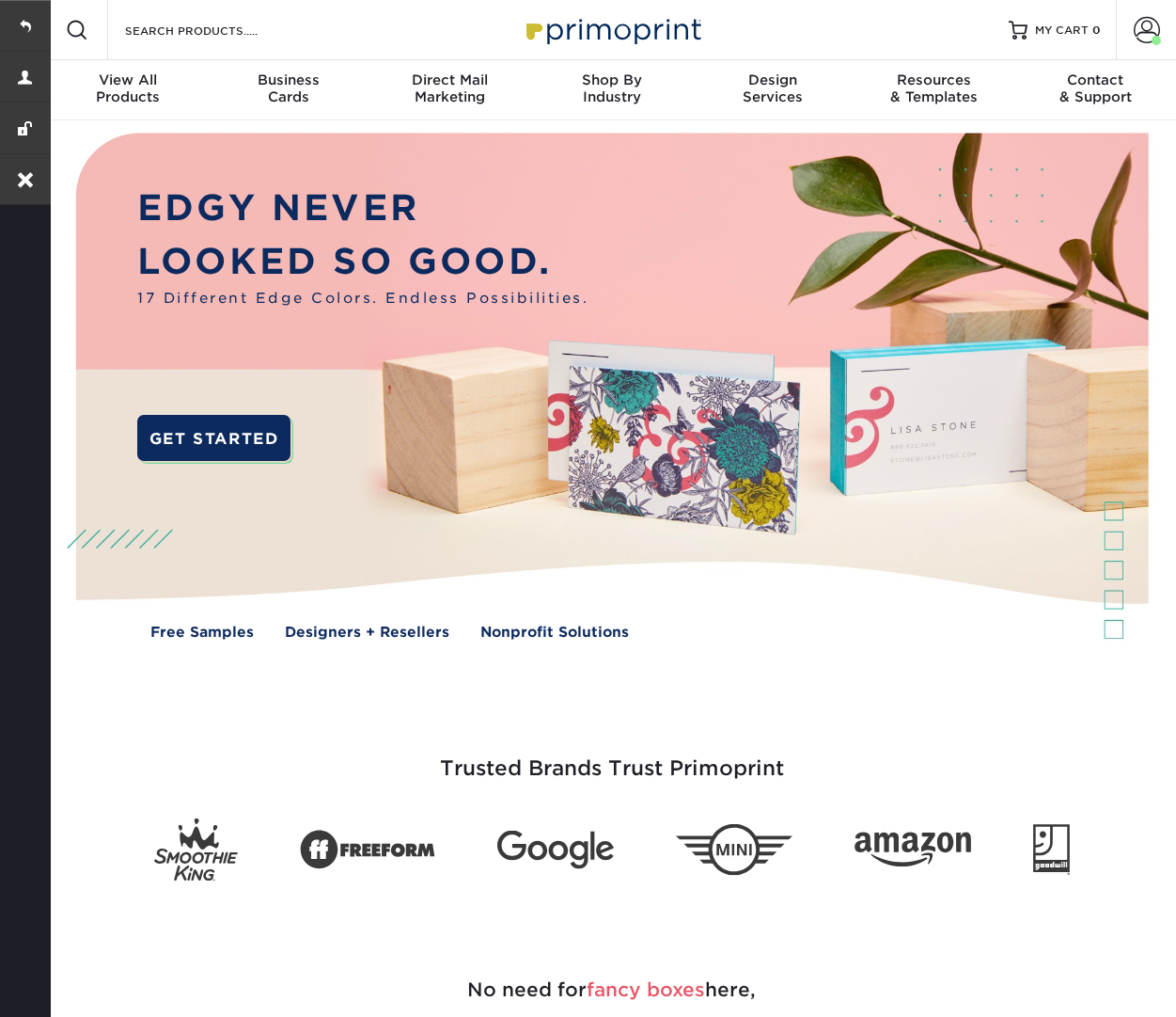  I want to click on img: Freeform, so click(367, 850).